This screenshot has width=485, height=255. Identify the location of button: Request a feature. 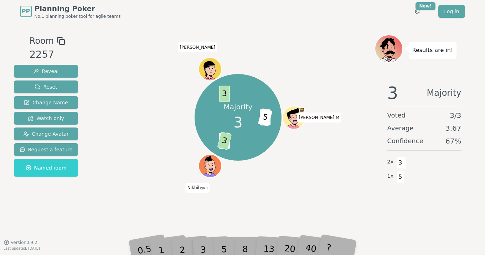
(46, 150).